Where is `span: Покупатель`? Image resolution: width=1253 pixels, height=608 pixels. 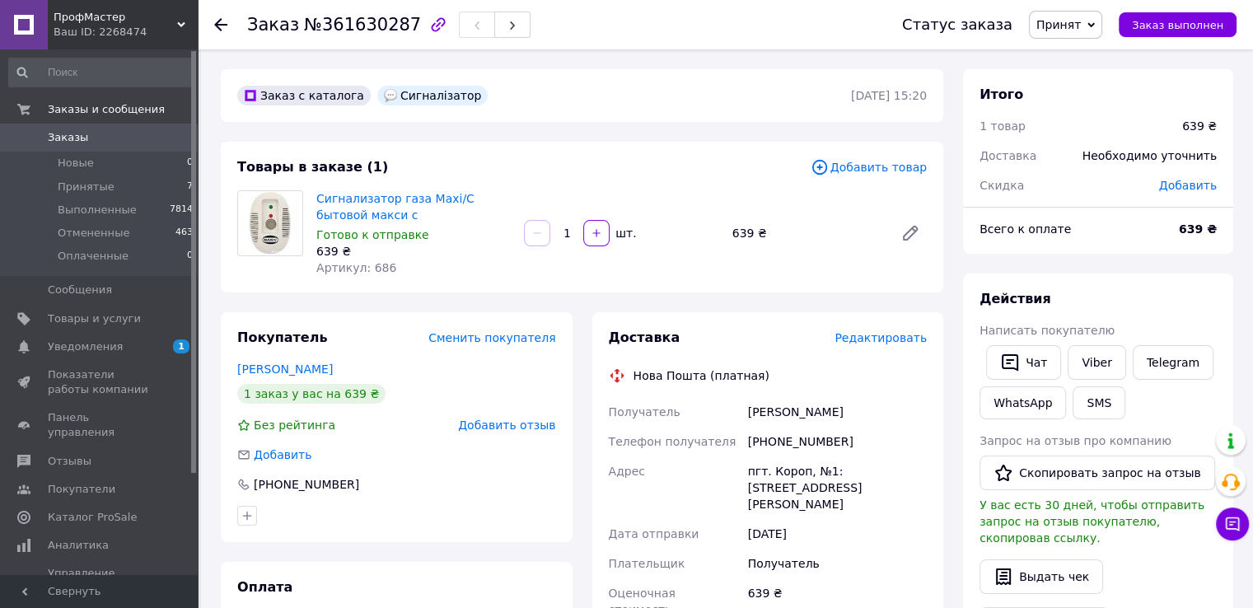 span: Покупатель is located at coordinates (282, 337).